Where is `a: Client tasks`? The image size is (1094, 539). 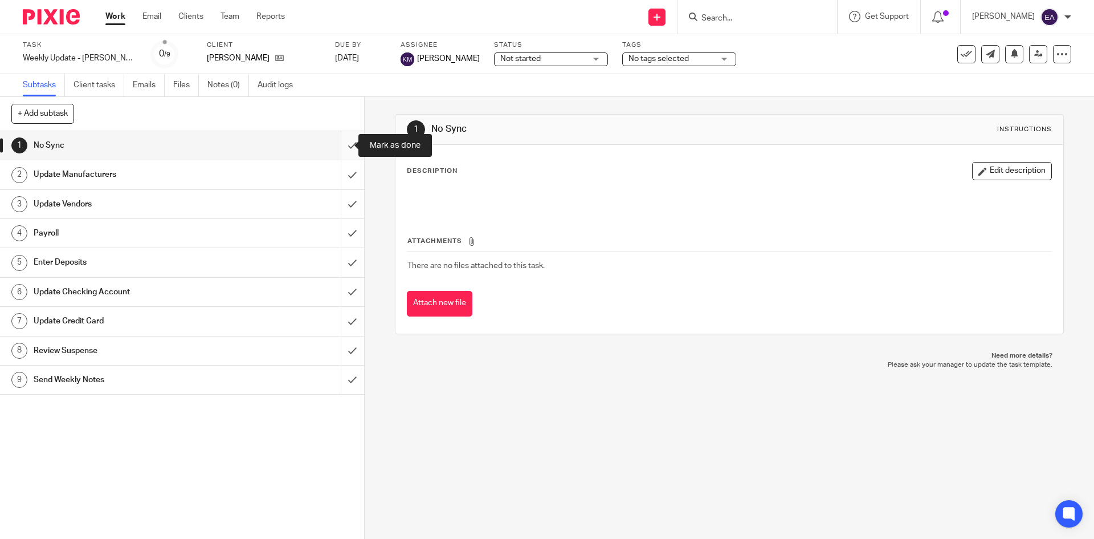
a: Client tasks is located at coordinates (99, 85).